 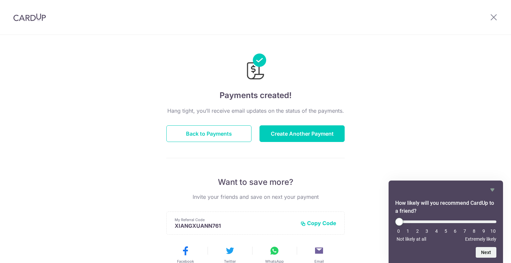 What do you see at coordinates (484, 231) in the screenshot?
I see `li: 9` at bounding box center [484, 231].